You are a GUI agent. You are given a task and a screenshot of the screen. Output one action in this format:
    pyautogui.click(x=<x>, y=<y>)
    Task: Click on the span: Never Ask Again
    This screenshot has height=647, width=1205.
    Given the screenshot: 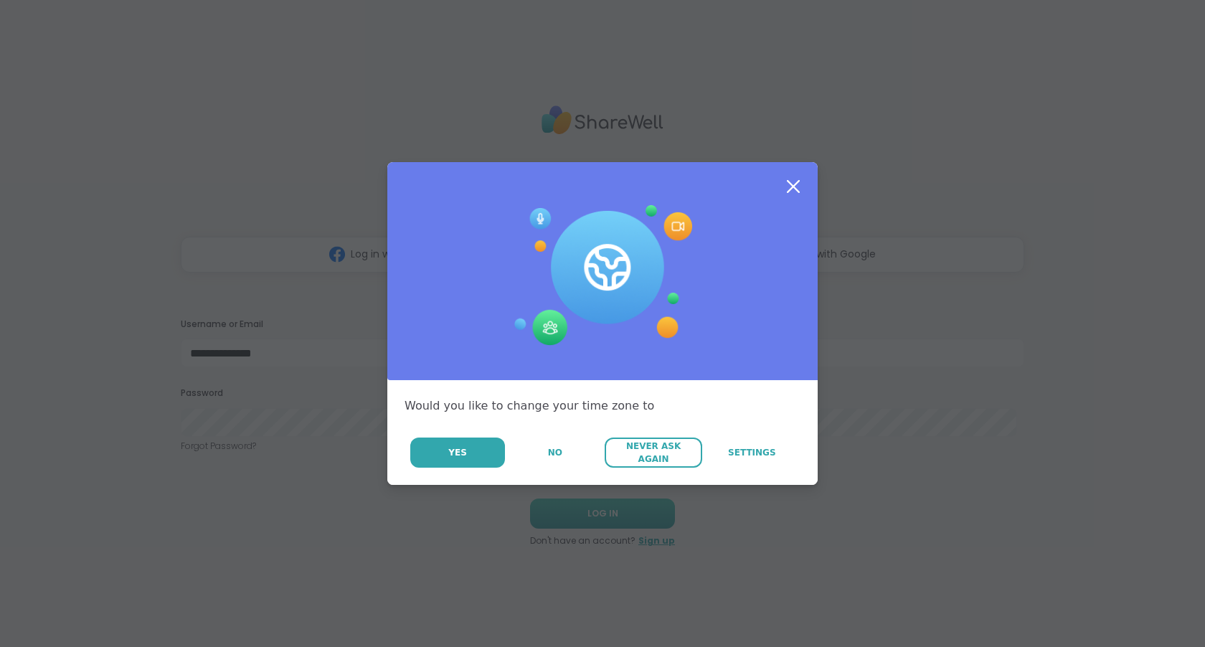 What is the action you would take?
    pyautogui.click(x=653, y=453)
    